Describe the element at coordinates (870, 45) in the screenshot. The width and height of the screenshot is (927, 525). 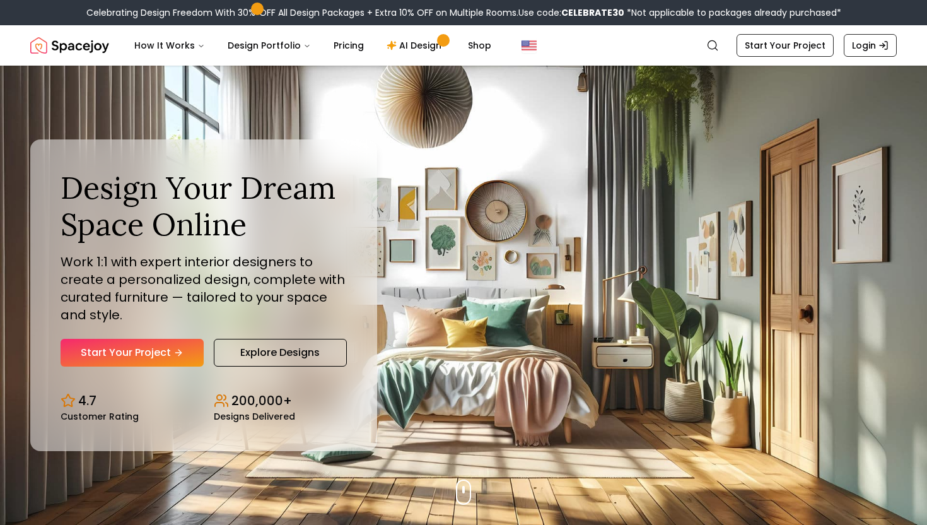
I see `a: Login` at that location.